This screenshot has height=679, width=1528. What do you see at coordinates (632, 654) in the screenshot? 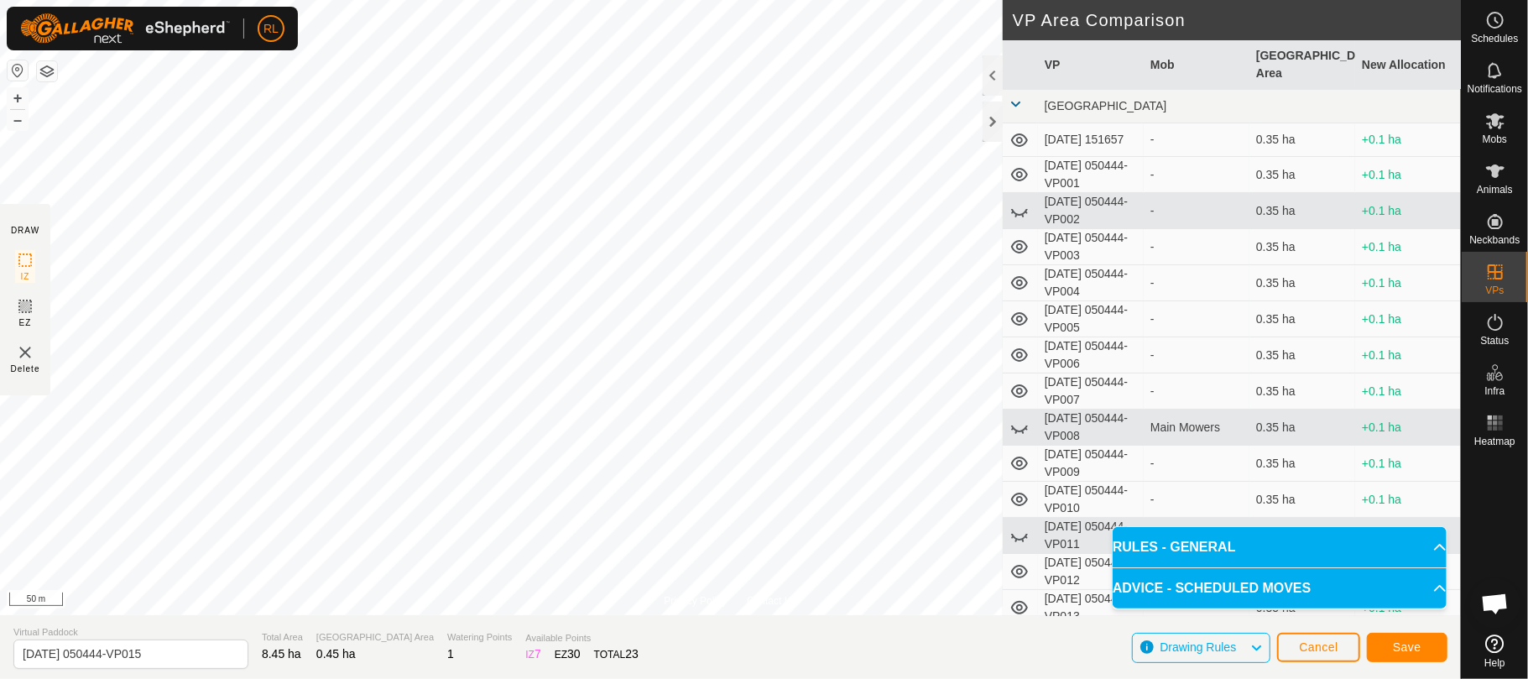
I see `span: 23` at bounding box center [632, 654].